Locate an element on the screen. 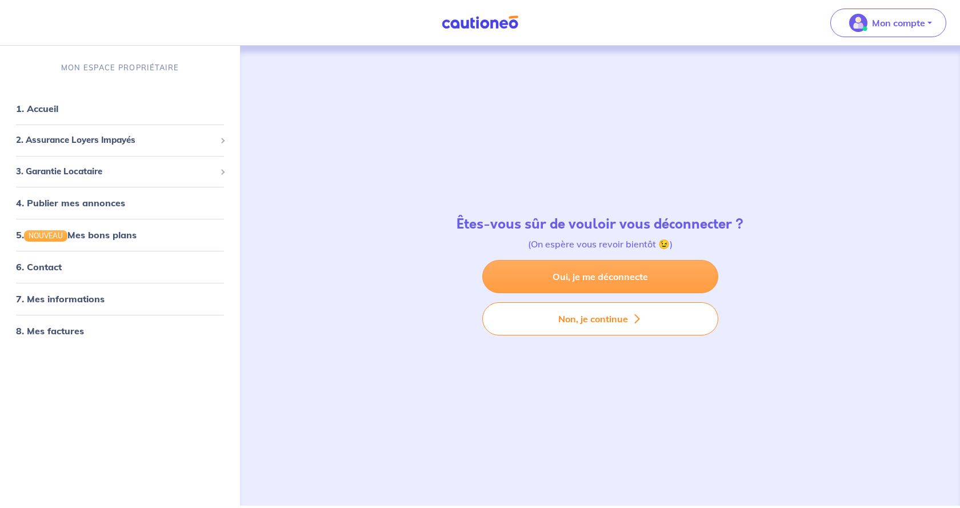  button: Non, je continue is located at coordinates (600, 319).